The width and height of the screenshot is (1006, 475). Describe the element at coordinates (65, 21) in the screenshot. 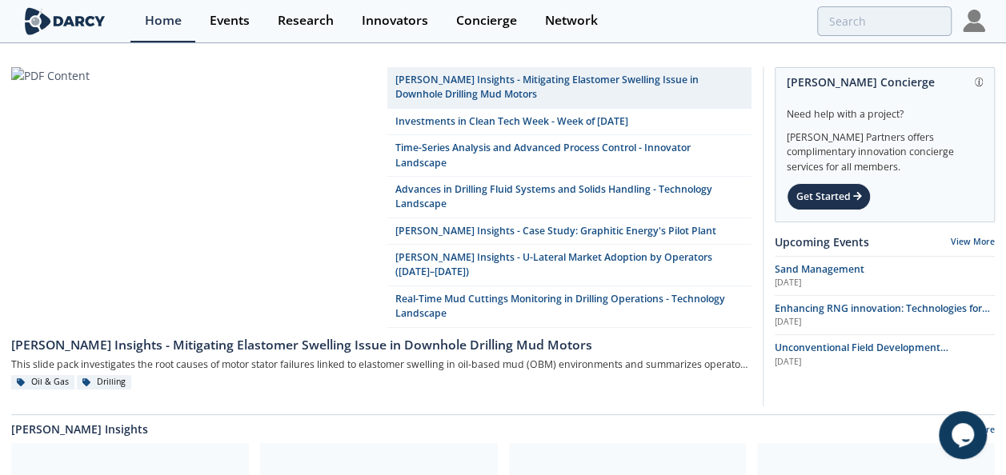

I see `img: logo-wide.svg` at that location.